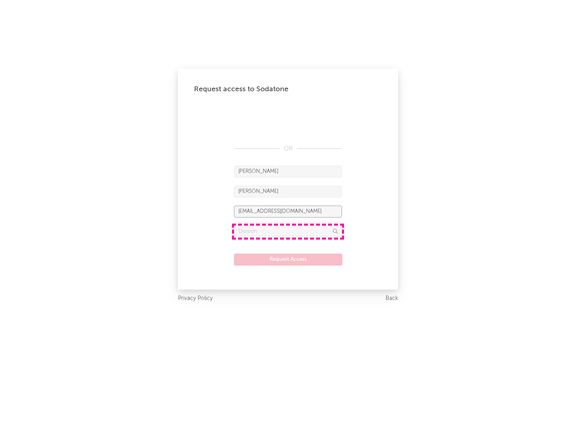  I want to click on input: First Name, so click(288, 172).